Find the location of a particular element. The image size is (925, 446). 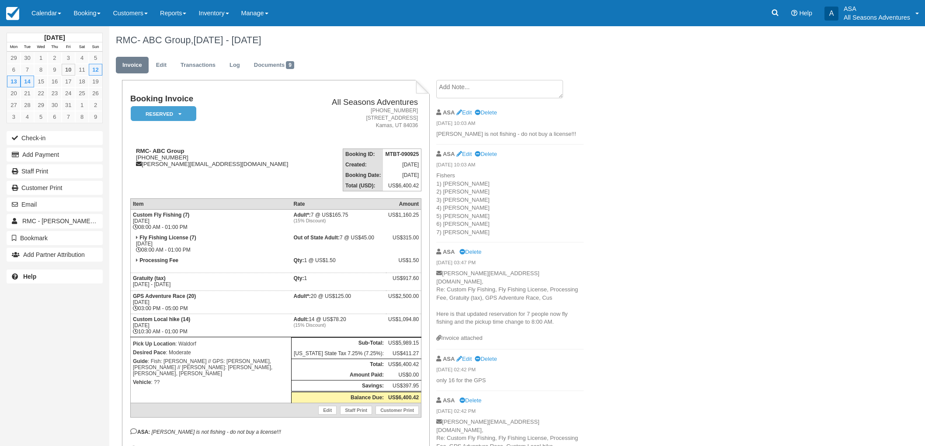

b: Help is located at coordinates (30, 277).